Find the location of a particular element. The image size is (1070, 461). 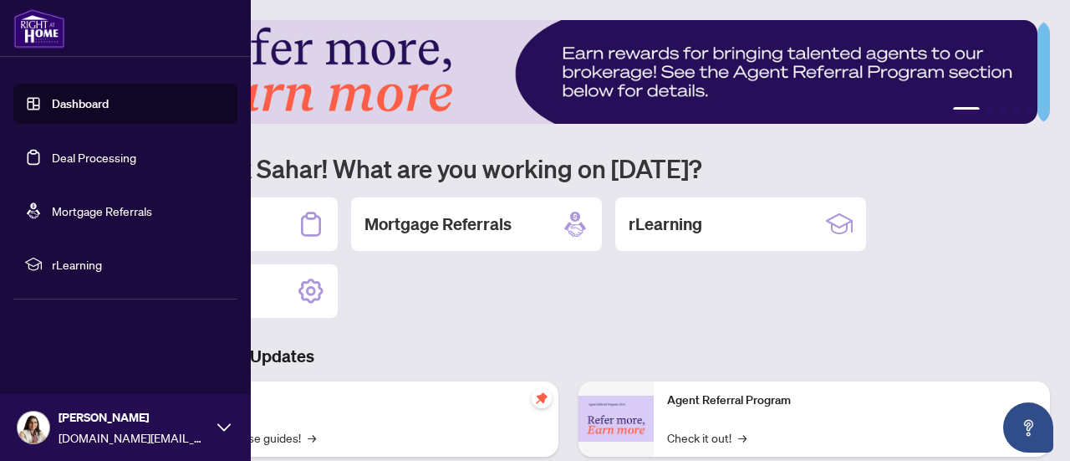

button: Open asap is located at coordinates (1028, 427).